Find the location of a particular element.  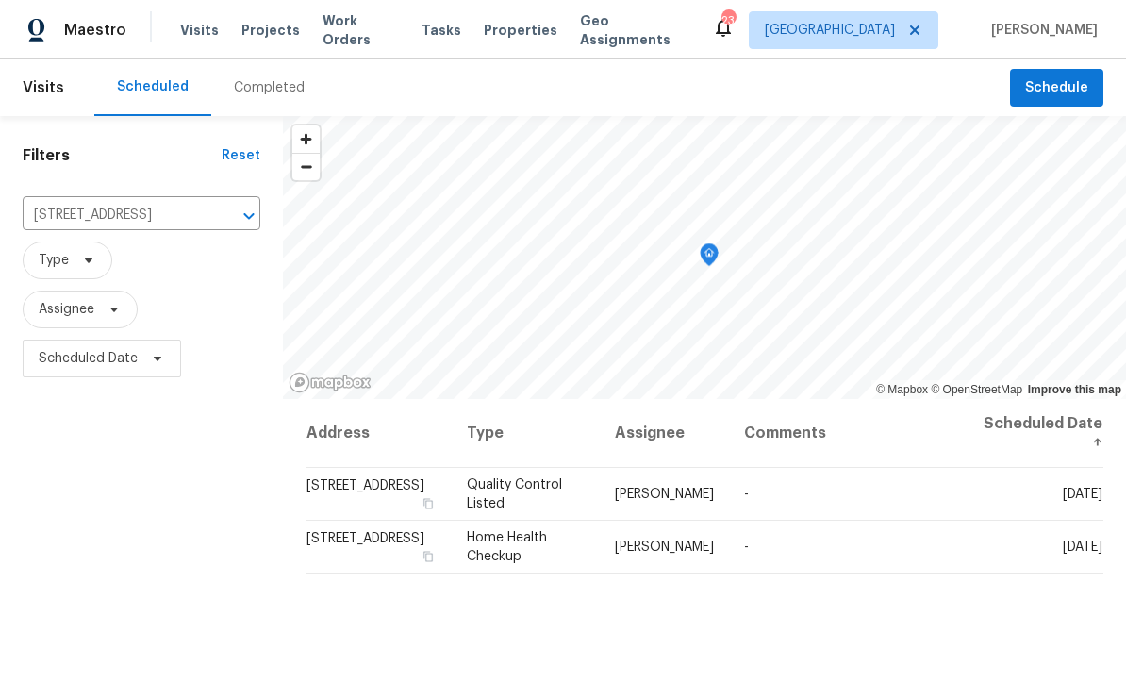

th: Scheduled Date ↑ is located at coordinates (1035, 433).